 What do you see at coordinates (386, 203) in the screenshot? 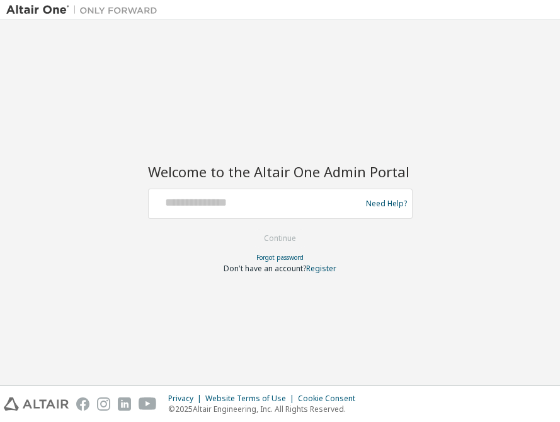
I see `a: Need Help?` at bounding box center [386, 203].